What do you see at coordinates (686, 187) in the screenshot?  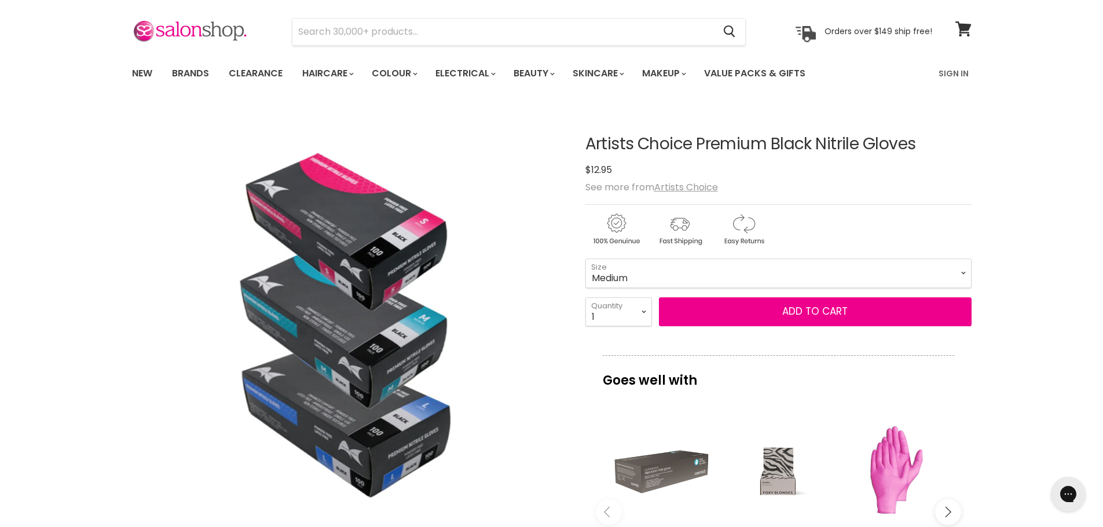 I see `a: Artists Choice` at bounding box center [686, 187].